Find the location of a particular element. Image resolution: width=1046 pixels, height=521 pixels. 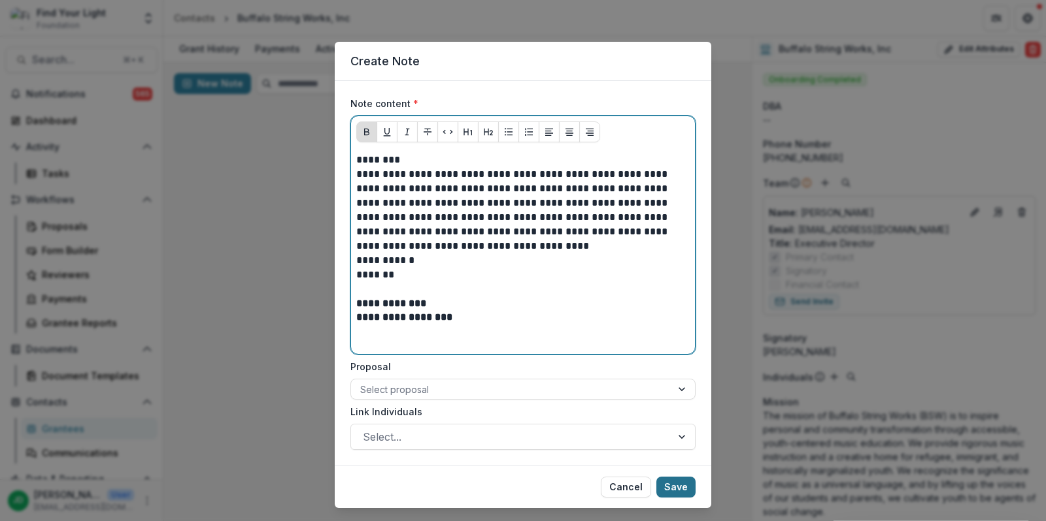

button: Italicize is located at coordinates (407, 132).